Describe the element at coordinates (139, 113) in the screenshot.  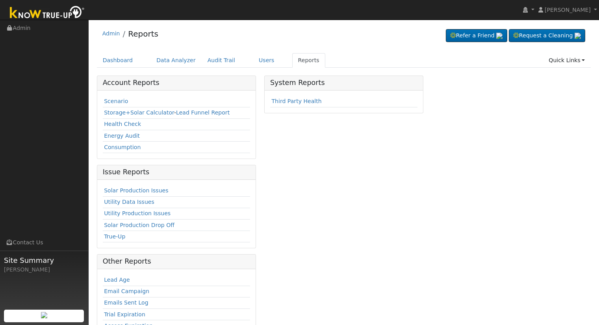
I see `a: Storage+Solar Calculator` at that location.